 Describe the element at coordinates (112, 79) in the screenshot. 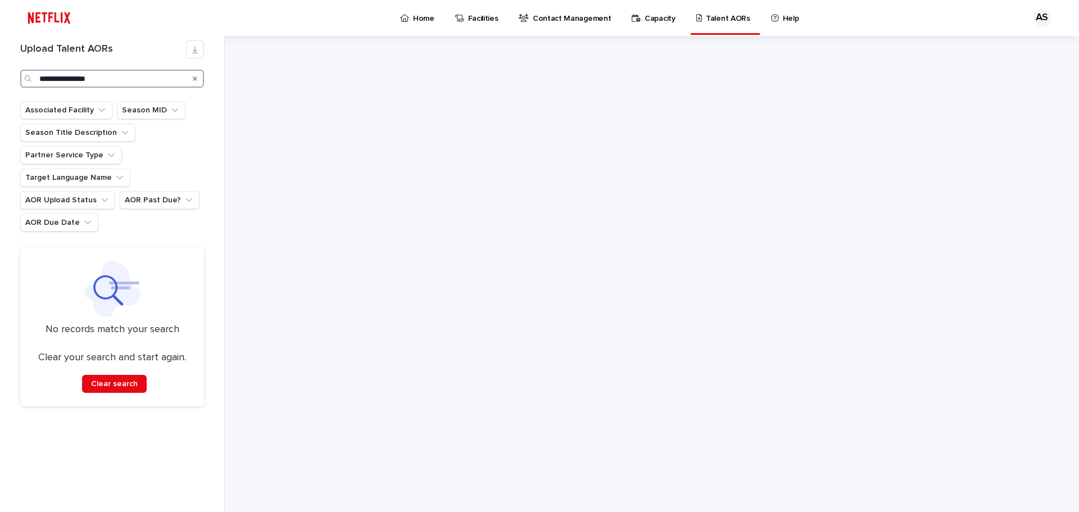

I see `input: Search` at that location.